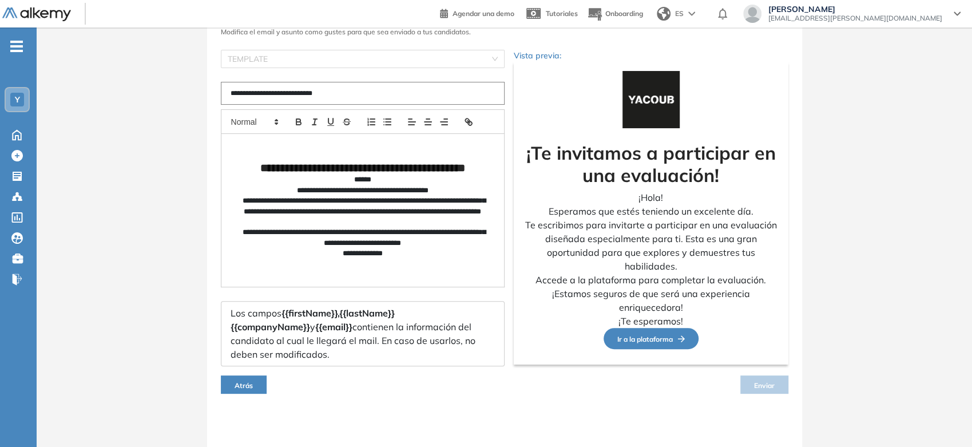 The image size is (972, 447). I want to click on span: Enviar, so click(764, 385).